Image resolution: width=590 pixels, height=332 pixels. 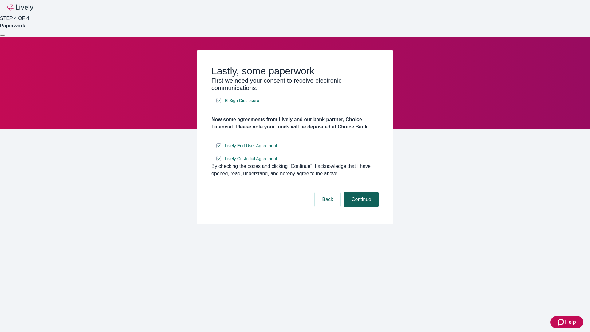 I want to click on span: Lively End User Agreement, so click(x=251, y=146).